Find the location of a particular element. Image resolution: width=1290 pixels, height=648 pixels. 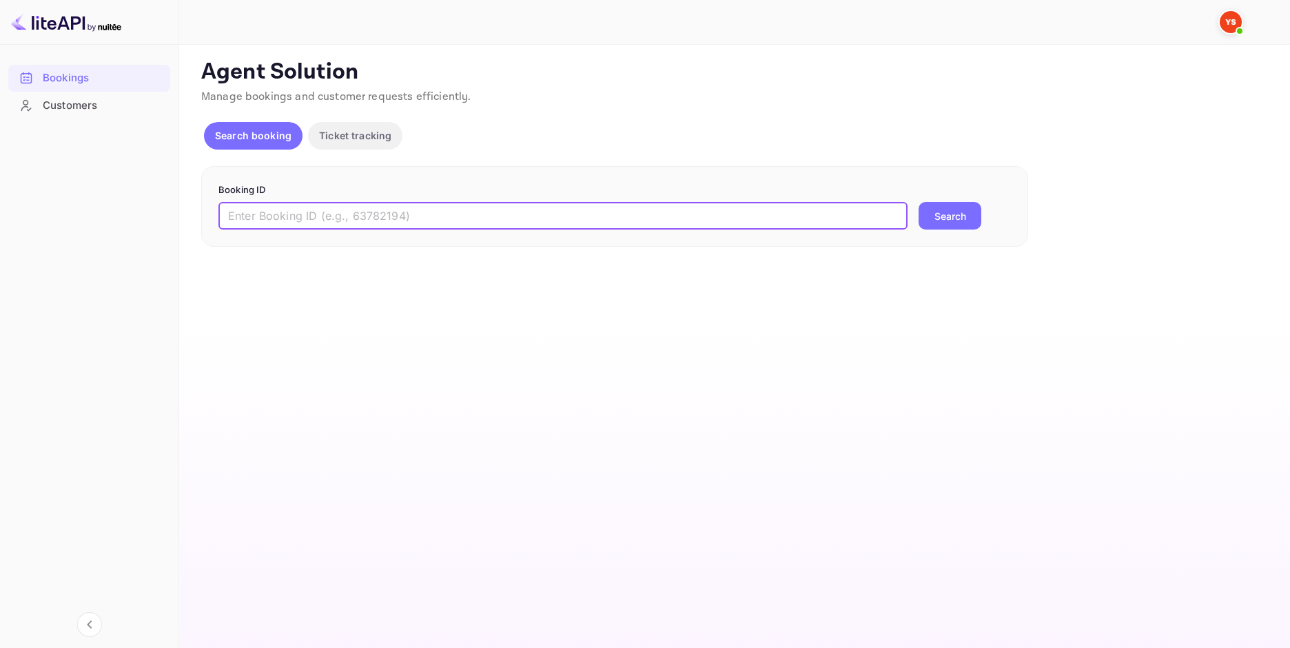

p: Search booking is located at coordinates (253, 135).